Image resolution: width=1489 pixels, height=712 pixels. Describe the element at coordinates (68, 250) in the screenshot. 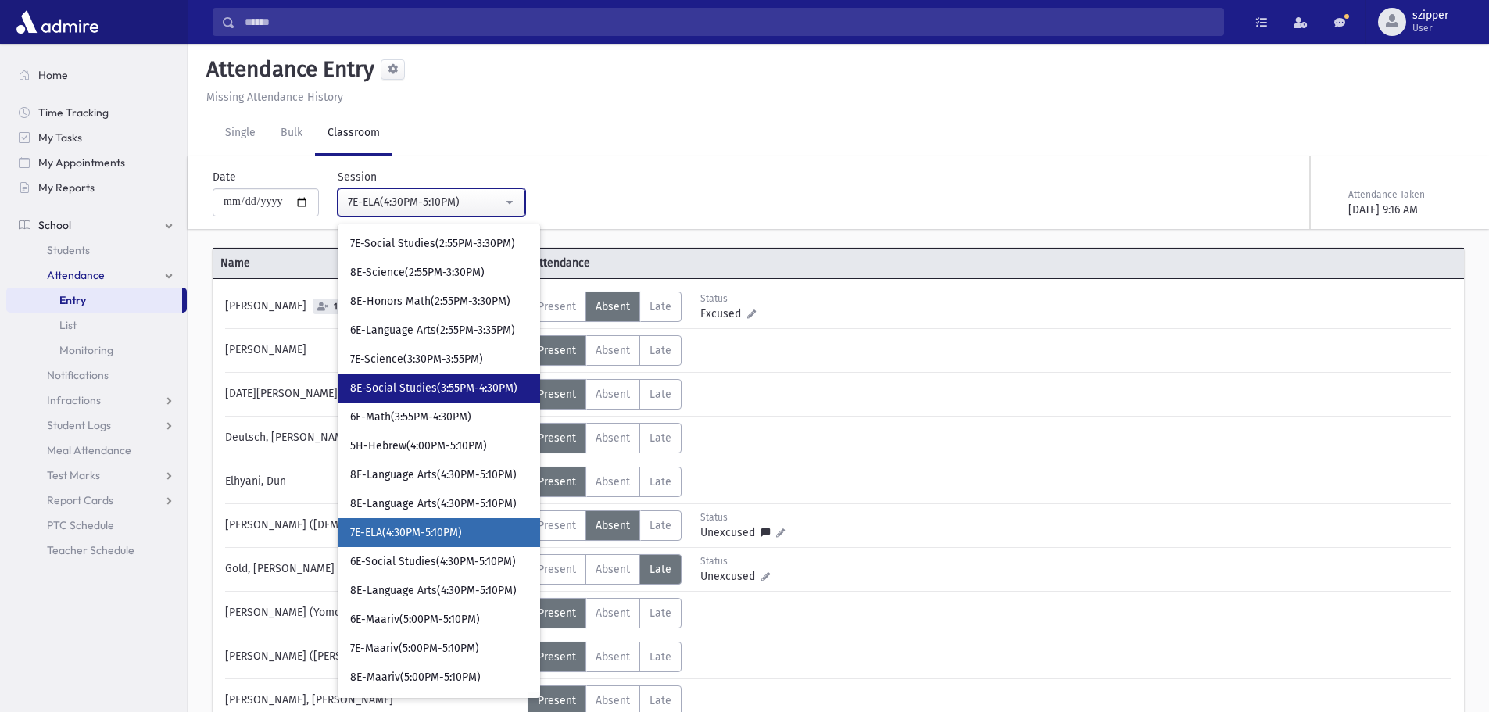

I see `span: Students` at that location.